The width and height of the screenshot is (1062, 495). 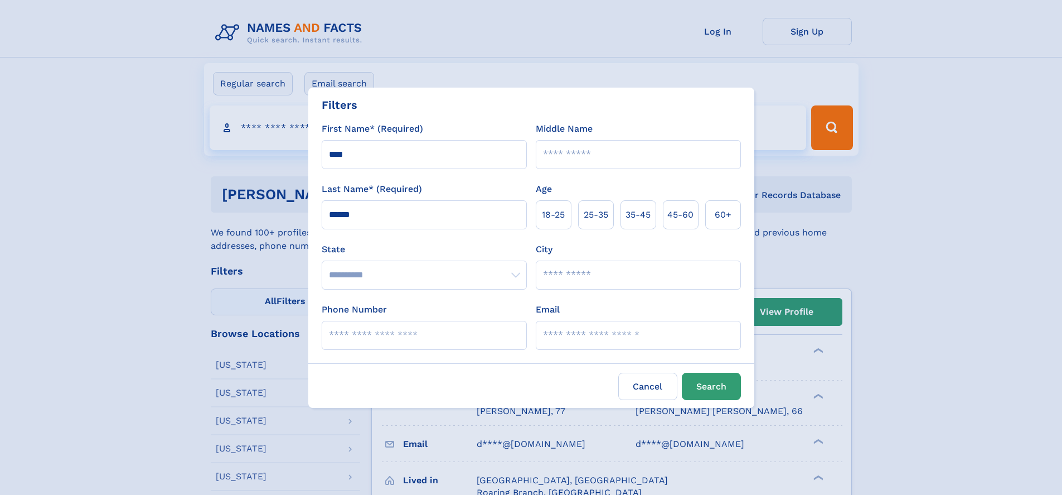 I want to click on label: Last Name* (Required), so click(x=372, y=189).